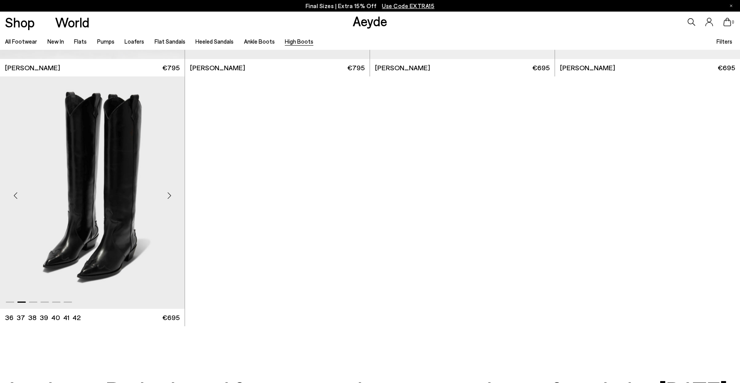 The width and height of the screenshot is (740, 383). I want to click on a: Flats, so click(80, 41).